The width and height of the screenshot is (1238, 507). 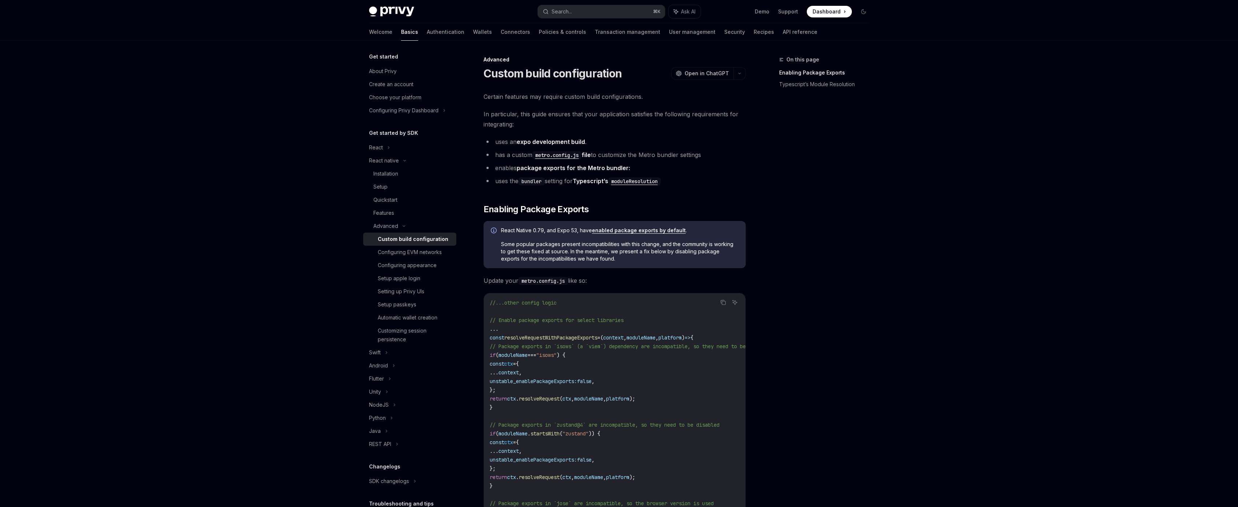 What do you see at coordinates (532, 181) in the screenshot?
I see `code: bundler` at bounding box center [532, 181].